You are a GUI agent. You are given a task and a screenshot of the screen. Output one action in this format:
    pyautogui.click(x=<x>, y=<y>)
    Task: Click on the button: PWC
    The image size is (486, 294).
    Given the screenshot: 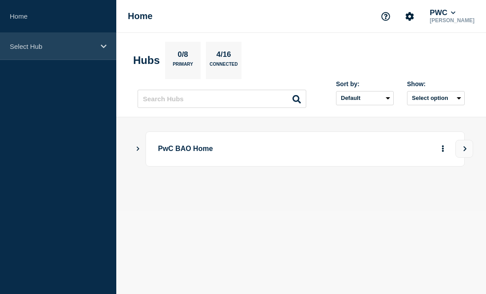 What is the action you would take?
    pyautogui.click(x=443, y=13)
    